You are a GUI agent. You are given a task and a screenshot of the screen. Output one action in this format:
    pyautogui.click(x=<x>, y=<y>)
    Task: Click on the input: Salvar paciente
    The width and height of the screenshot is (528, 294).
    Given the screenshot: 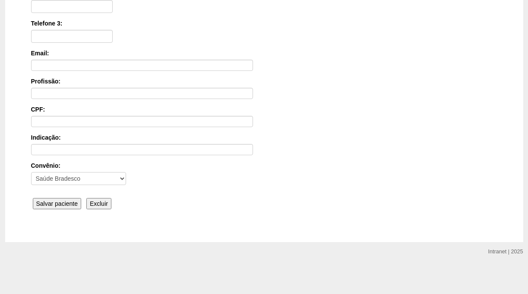 What is the action you would take?
    pyautogui.click(x=57, y=203)
    